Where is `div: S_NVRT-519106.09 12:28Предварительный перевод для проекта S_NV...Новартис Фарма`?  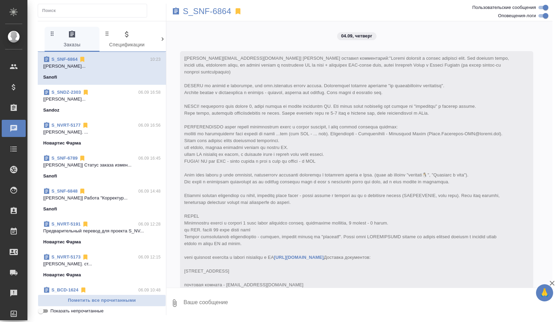
div: S_NVRT-519106.09 12:28Предварительный перевод для проекта S_NV...Новартис Фарма is located at coordinates (102, 233).